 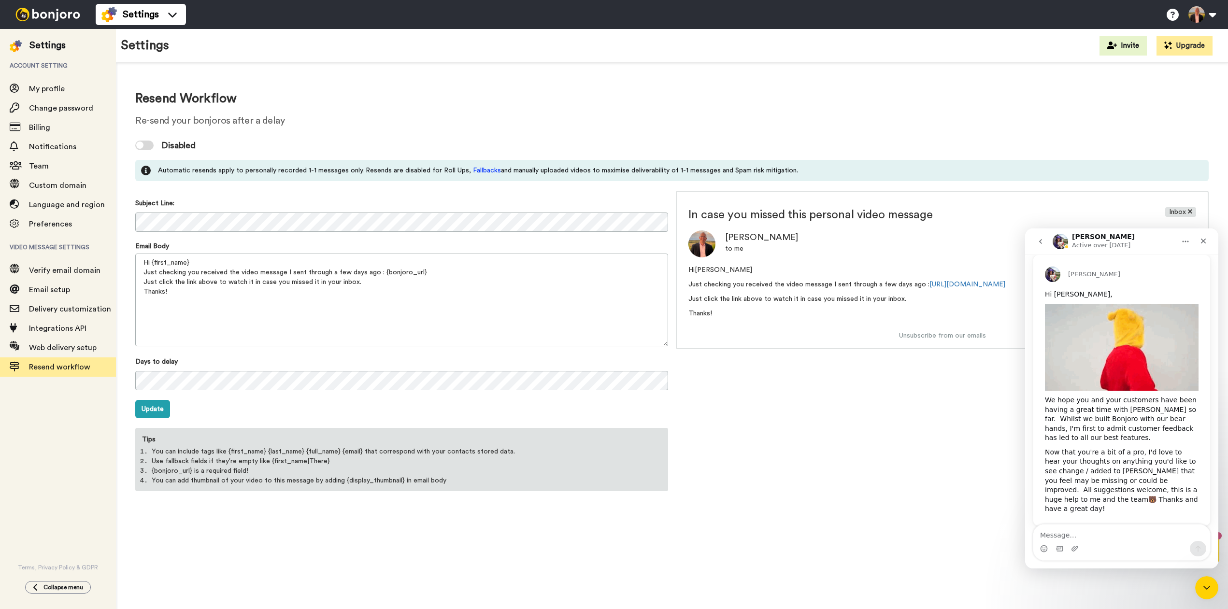 What do you see at coordinates (30, 60) in the screenshot?
I see `img: tab_domain_overview_orange.svg` at bounding box center [30, 60].